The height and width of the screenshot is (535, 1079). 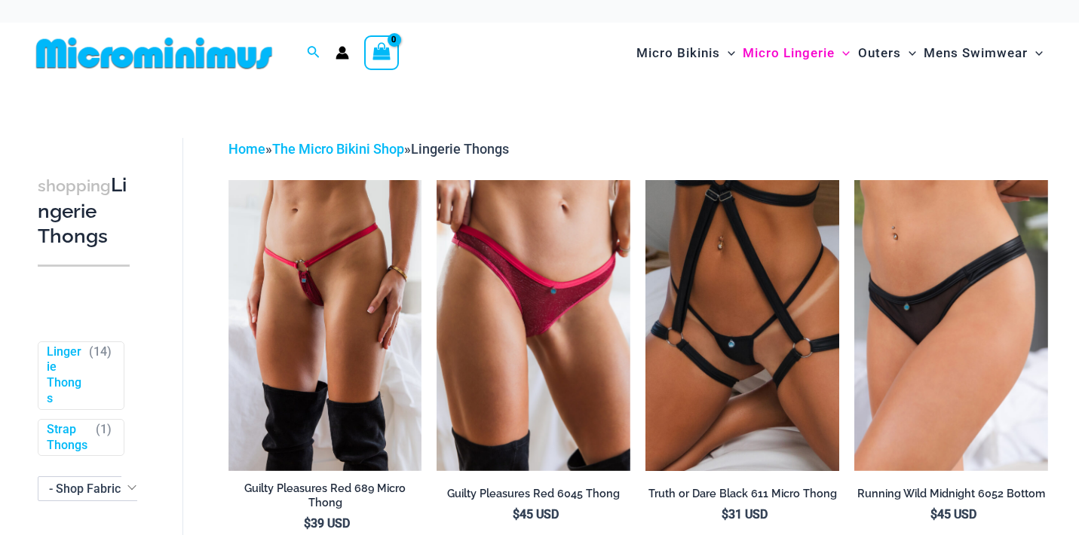 I want to click on img: Guilty Pleasures Red 689 Micro 01, so click(x=325, y=325).